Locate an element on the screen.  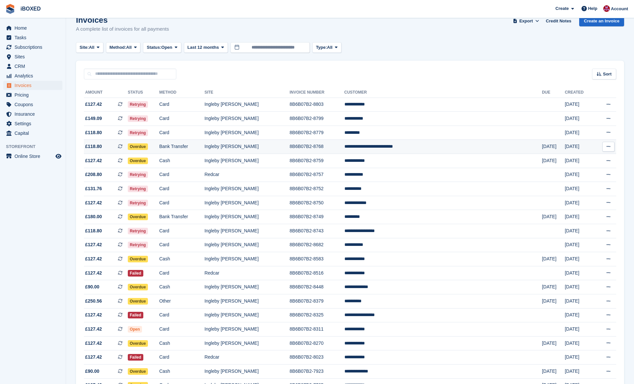
td: 8B6B07B2-8743 is located at coordinates (316, 231).